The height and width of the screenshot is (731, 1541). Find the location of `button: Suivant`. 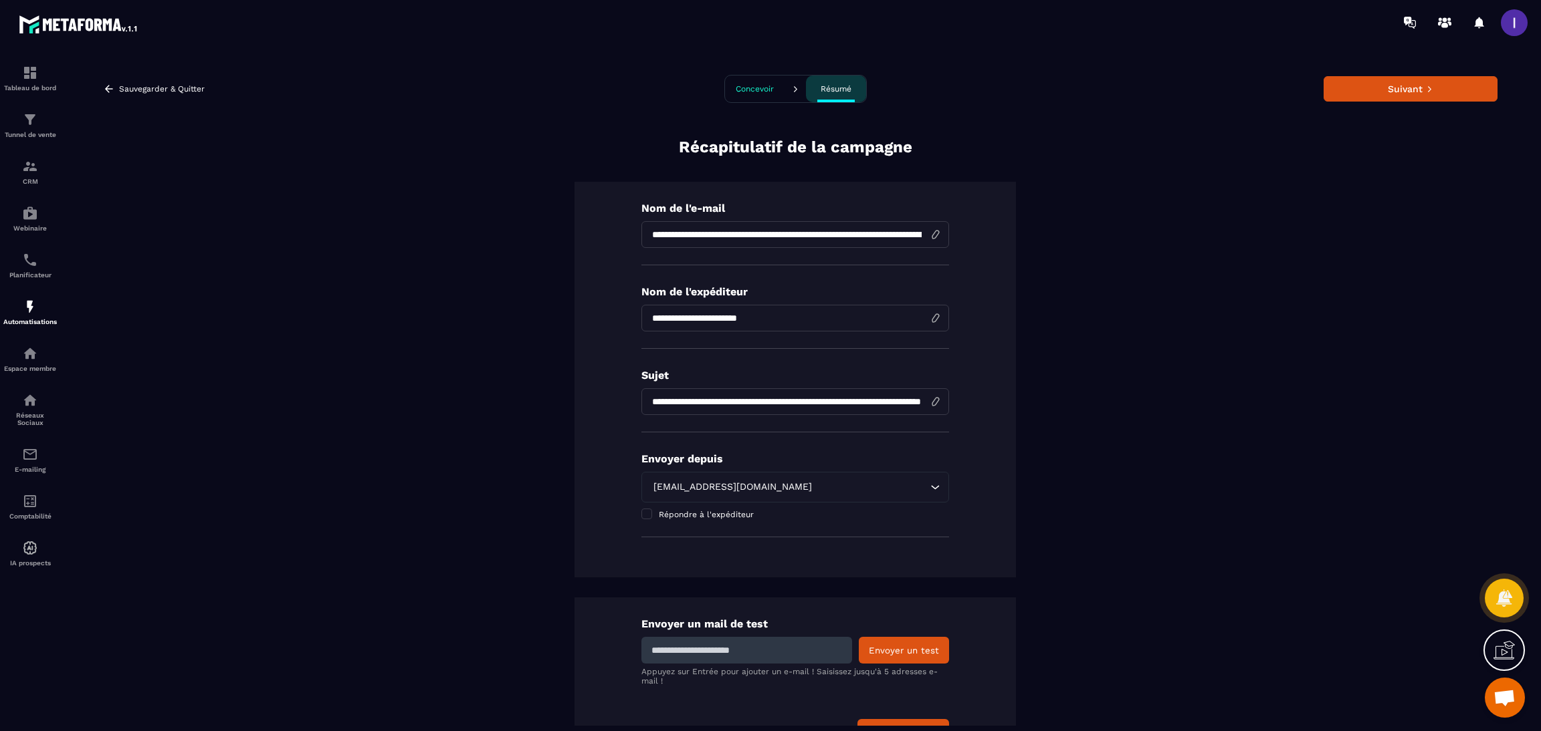

button: Suivant is located at coordinates (1410, 89).